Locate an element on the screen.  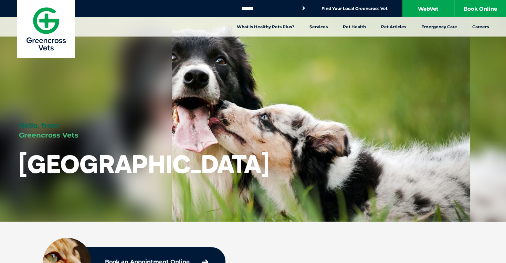
button: Search is located at coordinates (304, 8).